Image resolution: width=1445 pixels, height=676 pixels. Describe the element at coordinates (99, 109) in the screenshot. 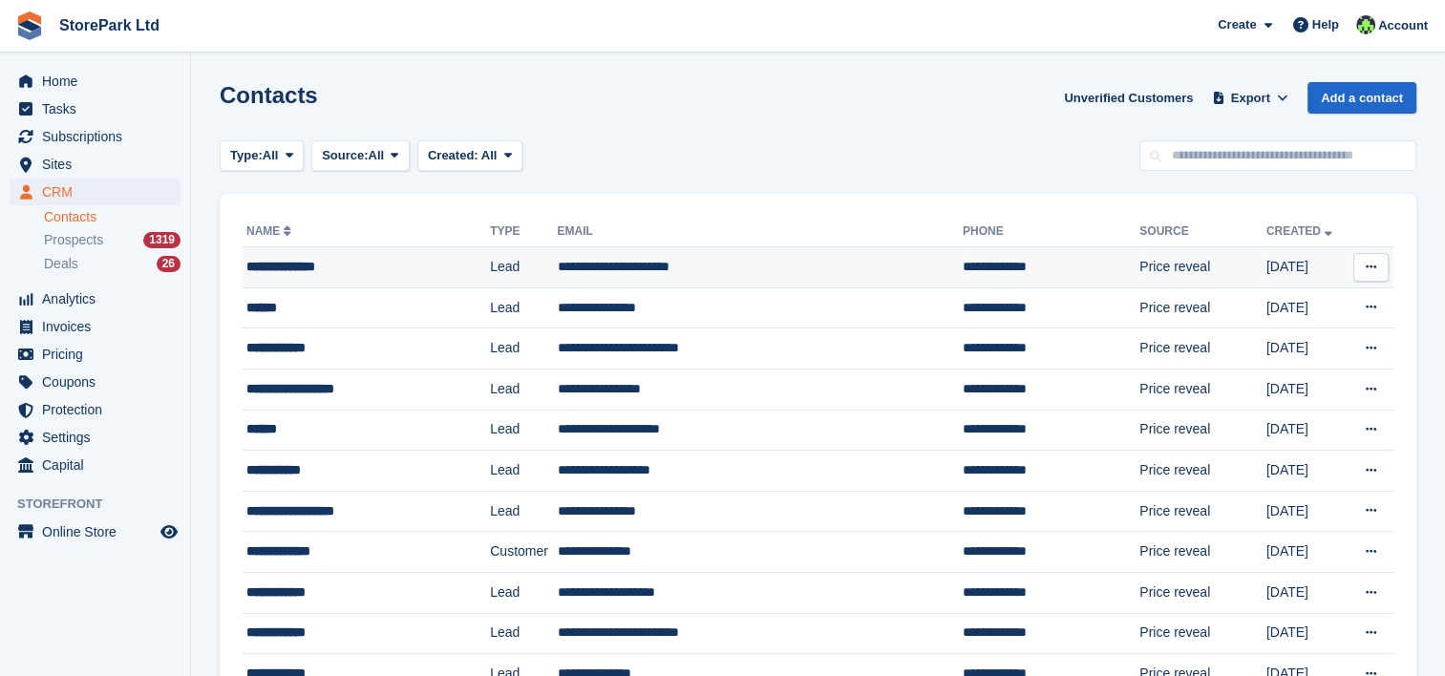

I see `span: Tasks` at that location.